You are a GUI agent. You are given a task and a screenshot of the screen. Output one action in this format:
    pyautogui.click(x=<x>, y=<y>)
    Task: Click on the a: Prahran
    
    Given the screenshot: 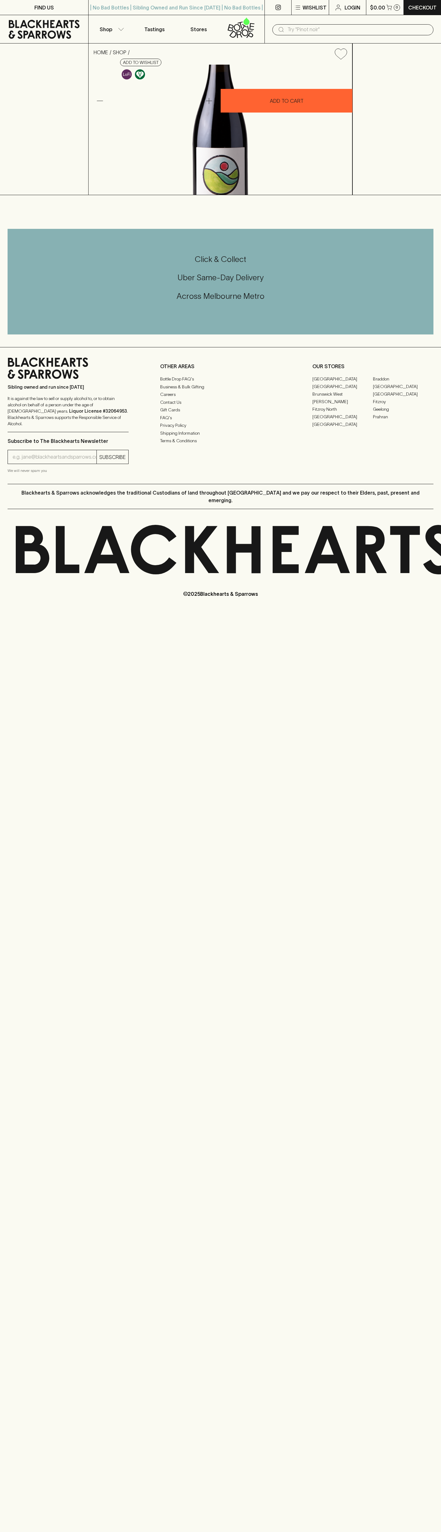 What is the action you would take?
    pyautogui.click(x=403, y=417)
    